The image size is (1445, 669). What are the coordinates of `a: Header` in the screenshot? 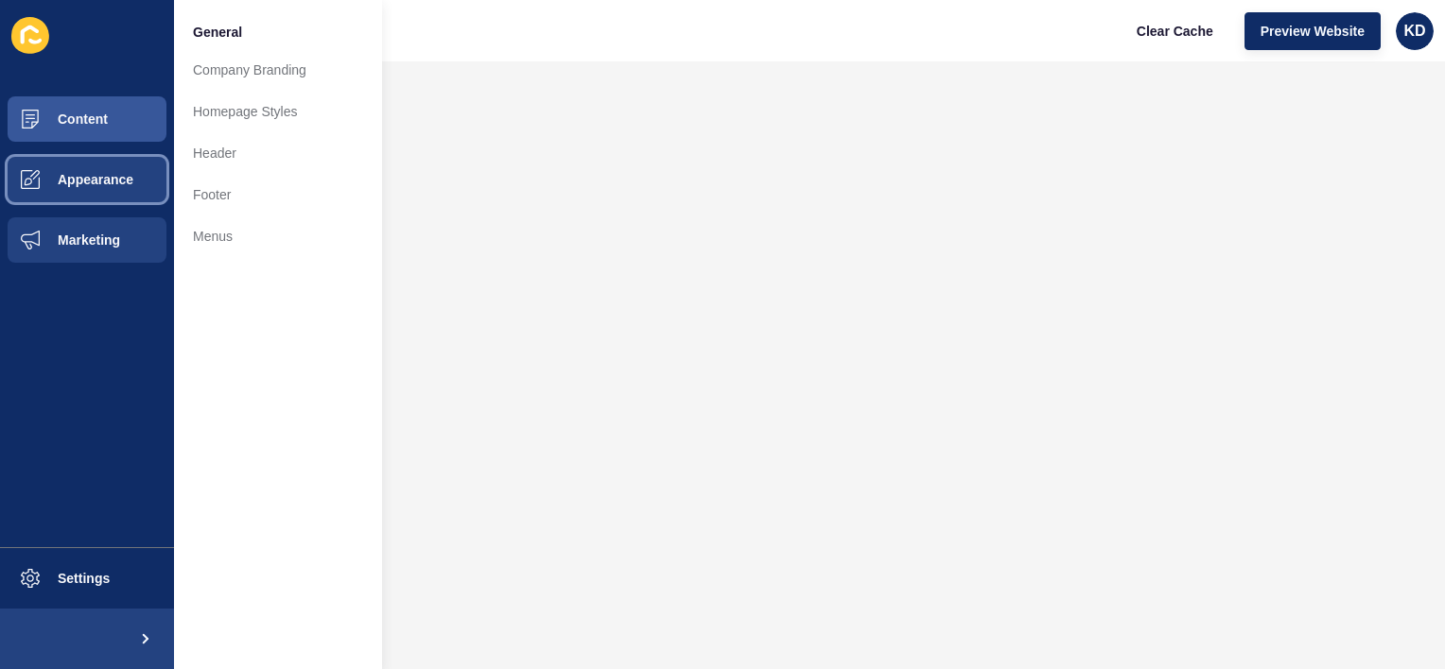 It's located at (278, 153).